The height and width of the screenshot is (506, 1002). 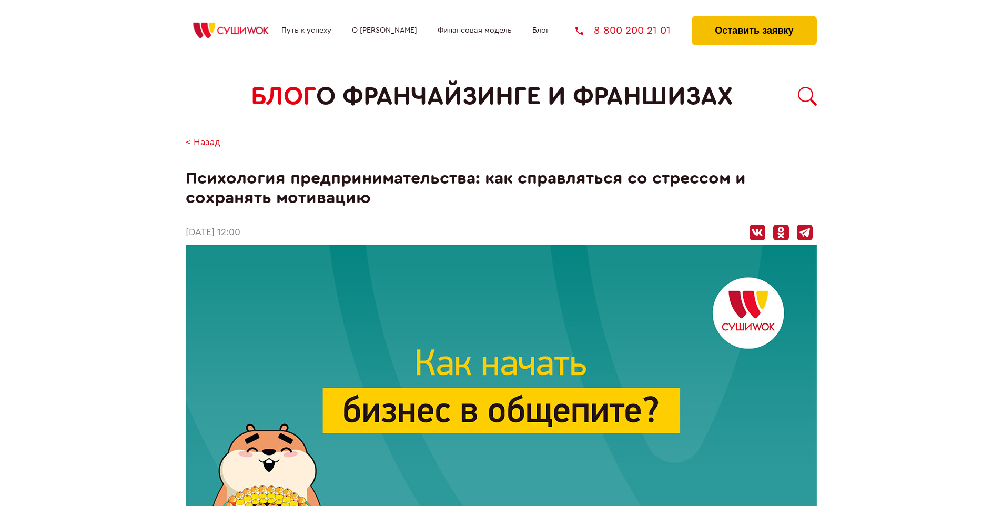 I want to click on span: 8 800 200 21 01, so click(x=632, y=31).